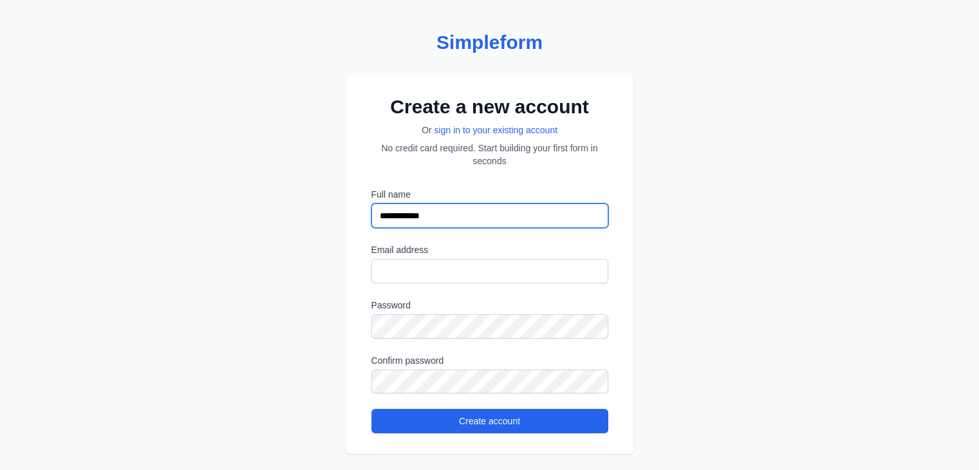  I want to click on label: Email address, so click(490, 250).